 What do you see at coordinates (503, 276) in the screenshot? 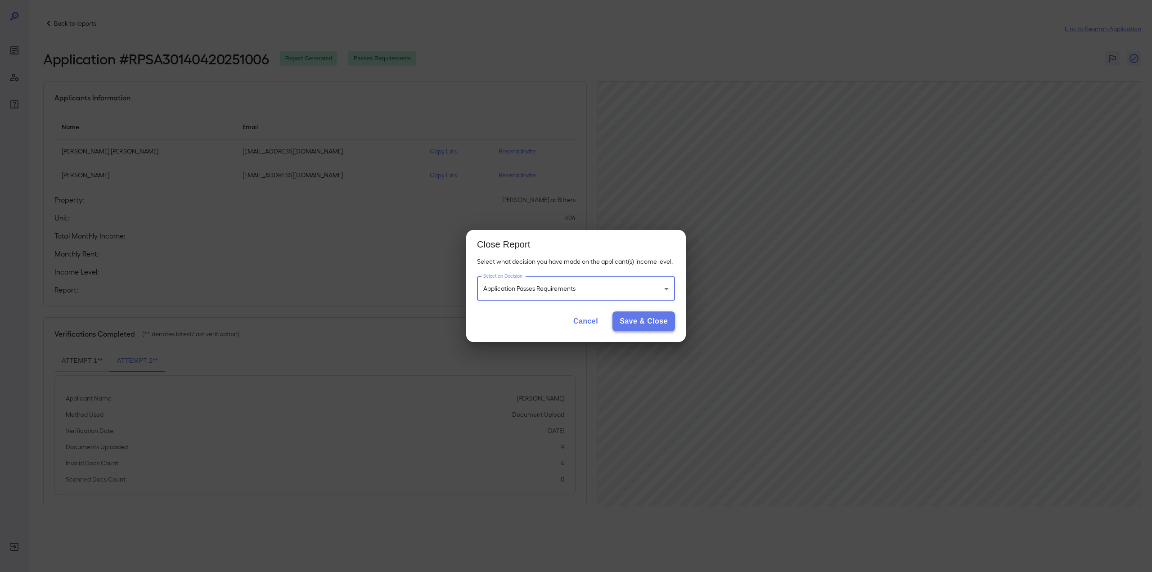
I see `label: Select an Decision` at bounding box center [503, 276].